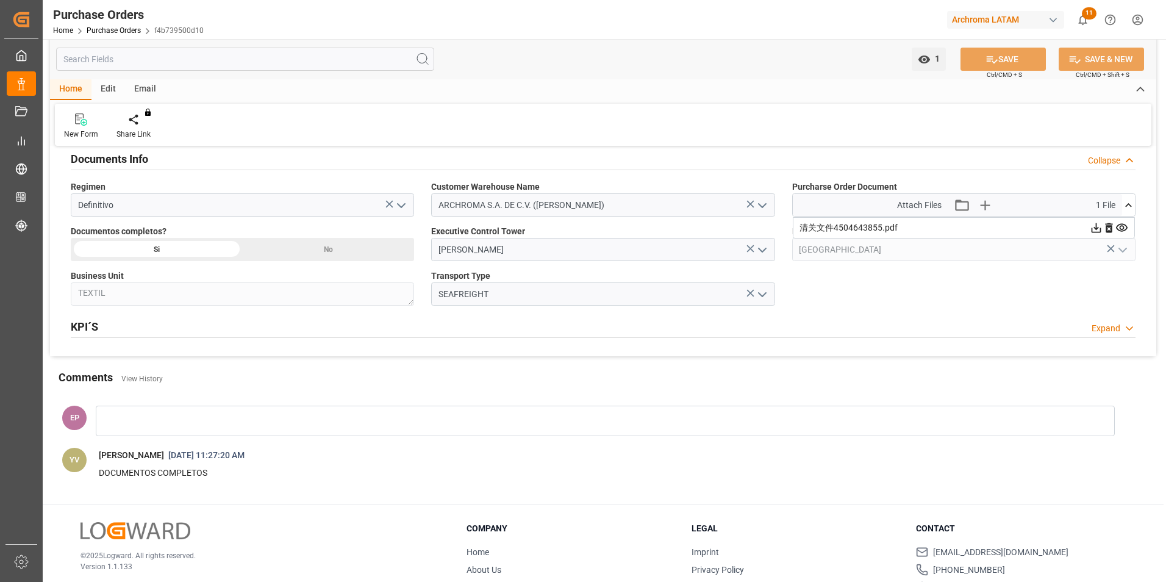 This screenshot has height=582, width=1166. Describe the element at coordinates (118, 231) in the screenshot. I see `span: Documentos completos?` at that location.